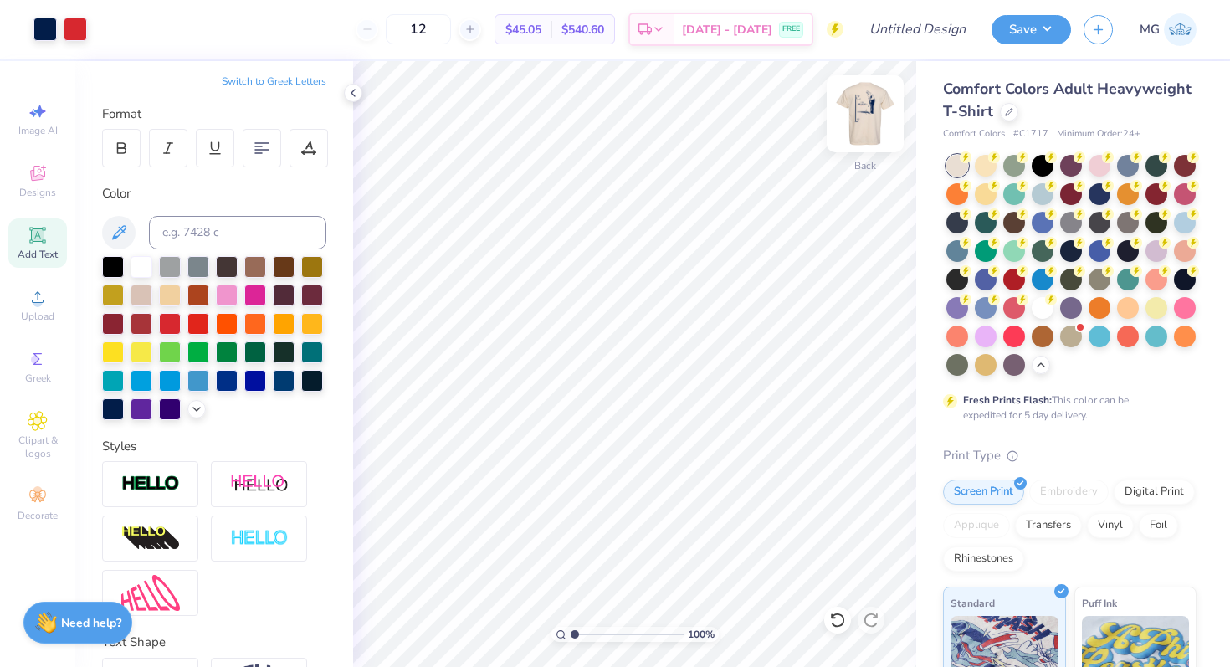  What do you see at coordinates (977, 526) in the screenshot?
I see `div: Applique` at bounding box center [977, 526].